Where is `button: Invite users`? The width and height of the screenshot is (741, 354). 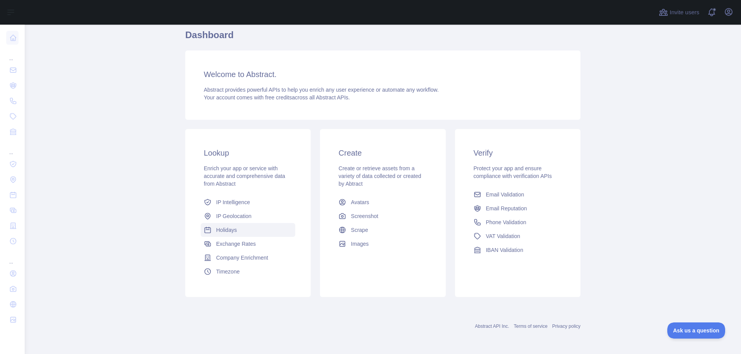 button: Invite users is located at coordinates (678, 12).